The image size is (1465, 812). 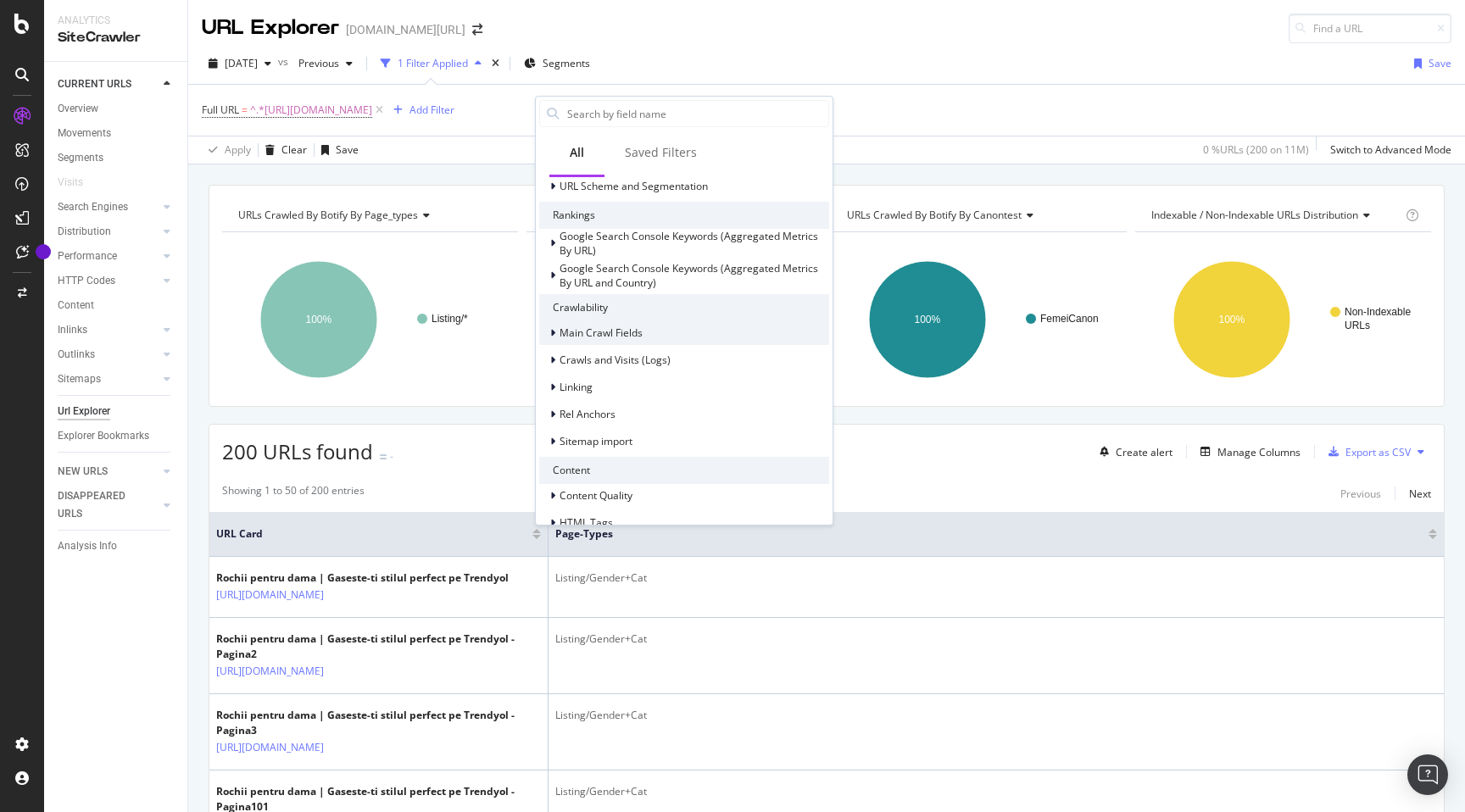 What do you see at coordinates (383, 456) in the screenshot?
I see `img: Equal` at bounding box center [383, 456].